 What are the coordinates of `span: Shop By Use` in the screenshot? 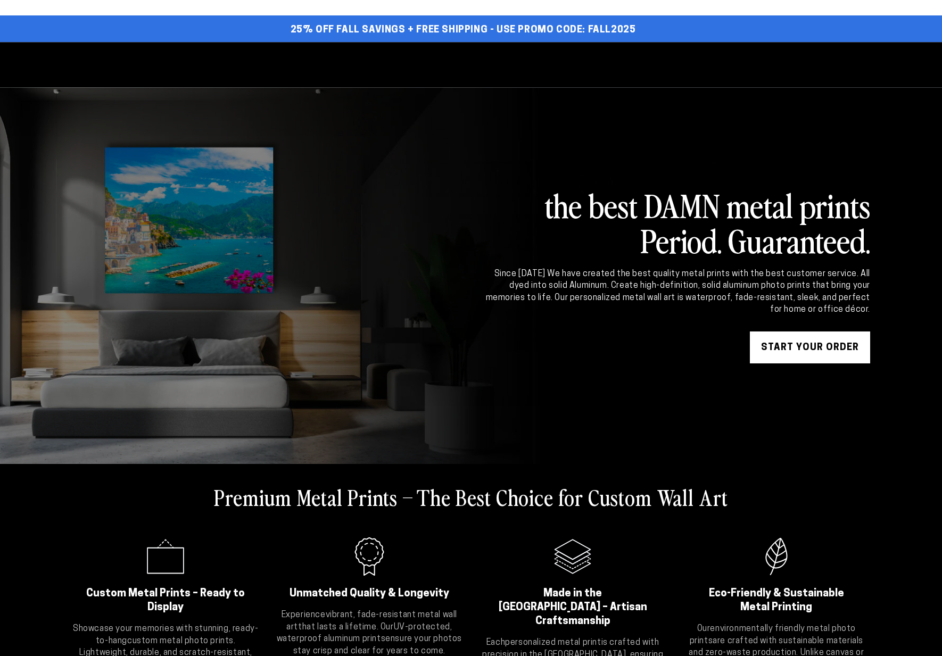 It's located at (435, 64).